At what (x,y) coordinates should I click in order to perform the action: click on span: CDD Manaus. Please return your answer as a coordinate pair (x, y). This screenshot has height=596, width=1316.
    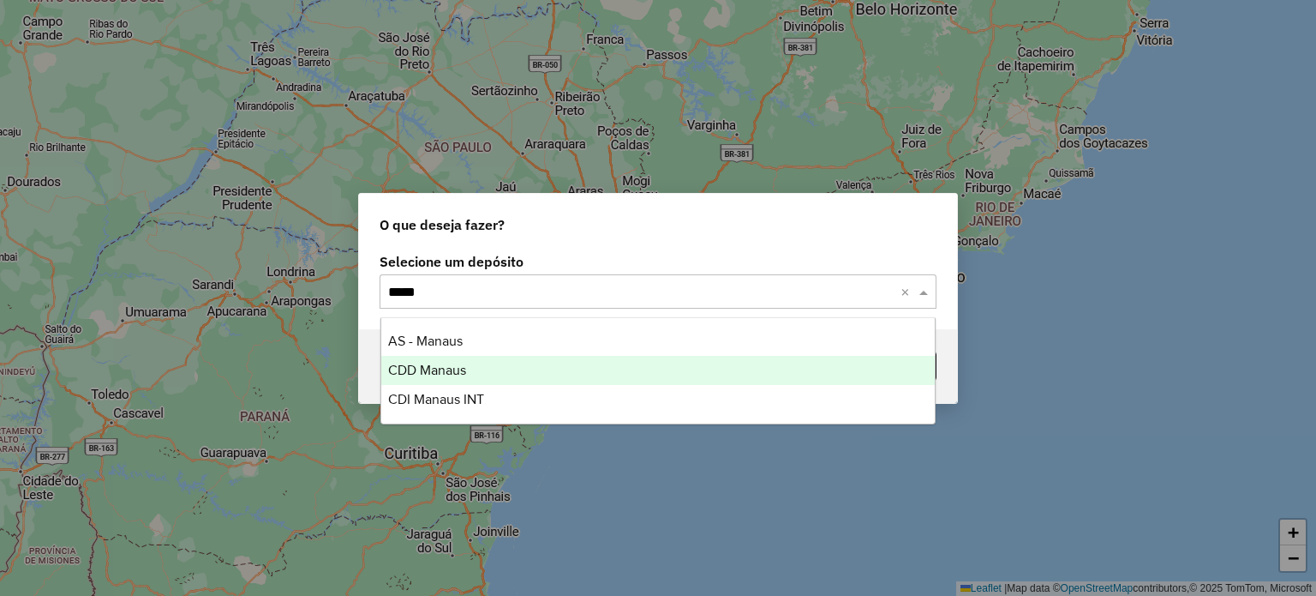
    Looking at the image, I should click on (427, 369).